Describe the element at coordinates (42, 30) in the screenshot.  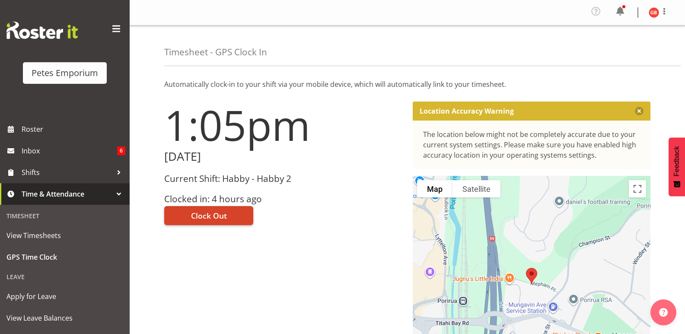
I see `img: Rosterit website logo` at that location.